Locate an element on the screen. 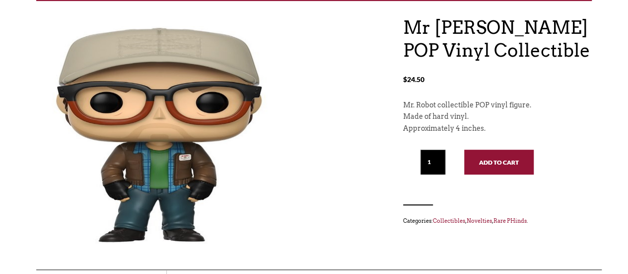 The image size is (628, 274). input: Qty is located at coordinates (433, 162).